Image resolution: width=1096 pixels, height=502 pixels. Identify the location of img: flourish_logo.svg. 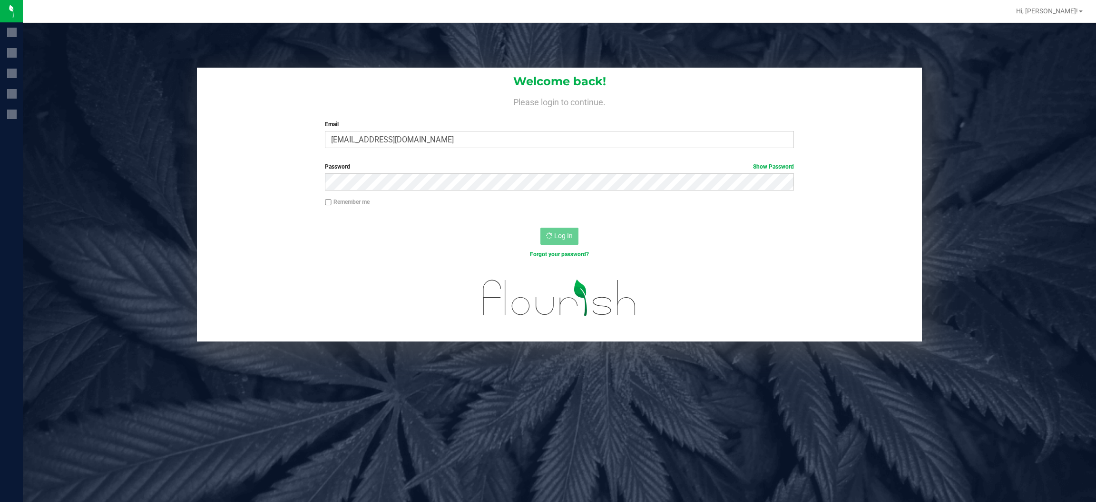
(560, 297).